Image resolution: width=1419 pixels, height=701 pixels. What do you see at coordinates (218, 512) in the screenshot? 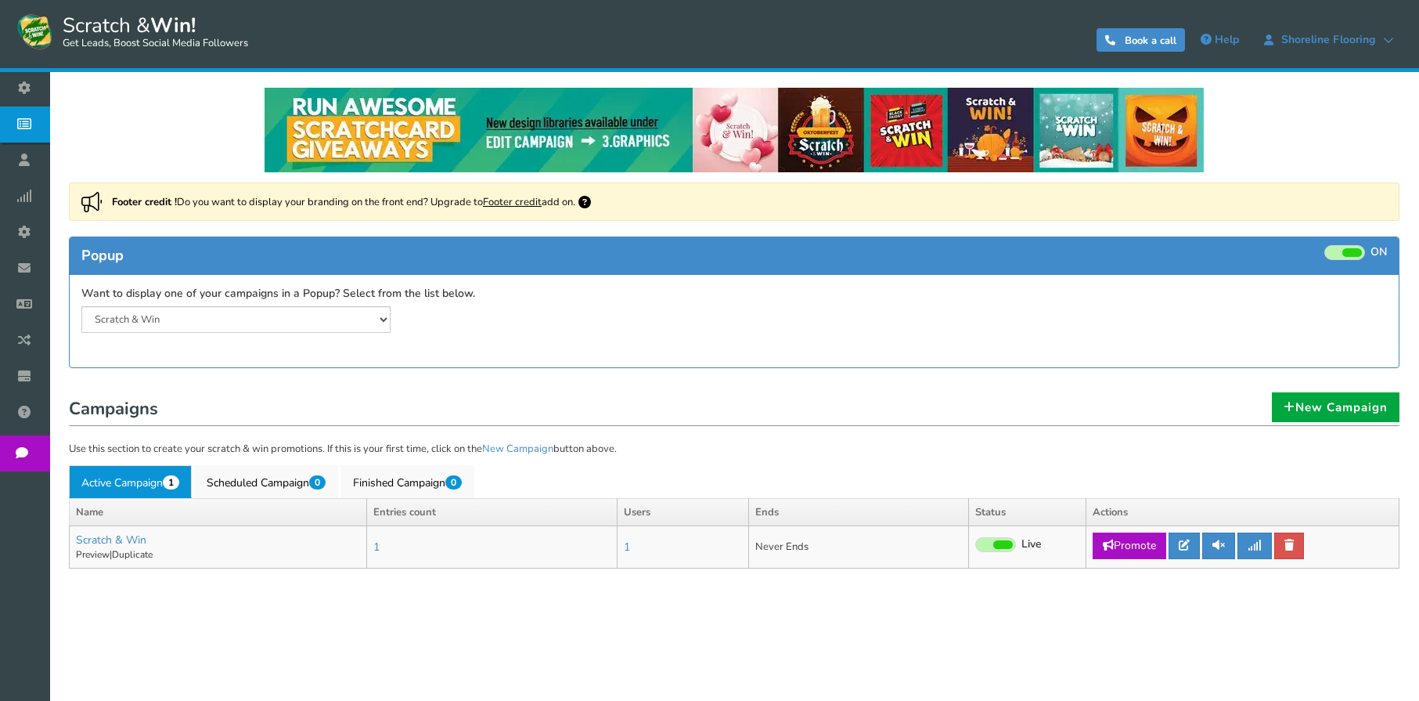
I see `th: Name` at bounding box center [218, 512].